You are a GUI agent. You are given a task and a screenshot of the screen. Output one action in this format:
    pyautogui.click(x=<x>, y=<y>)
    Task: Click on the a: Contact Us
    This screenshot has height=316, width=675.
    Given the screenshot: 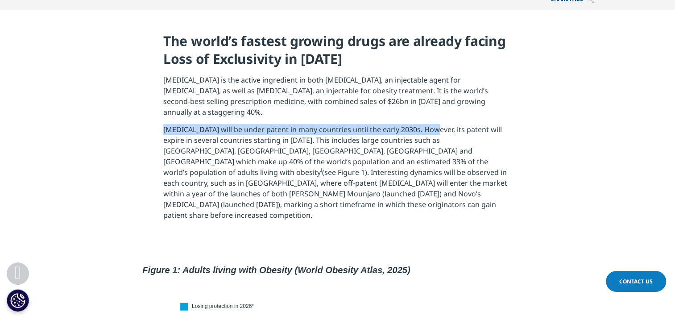 What is the action you would take?
    pyautogui.click(x=636, y=281)
    